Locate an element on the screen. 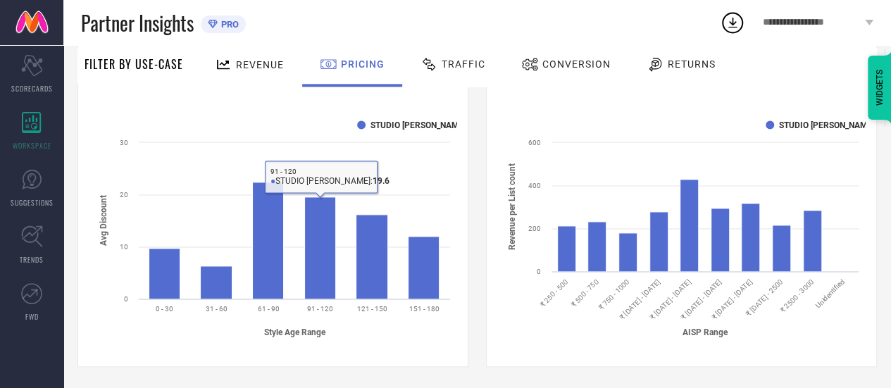 The width and height of the screenshot is (891, 388). tspan: Avg Discount is located at coordinates (104, 221).